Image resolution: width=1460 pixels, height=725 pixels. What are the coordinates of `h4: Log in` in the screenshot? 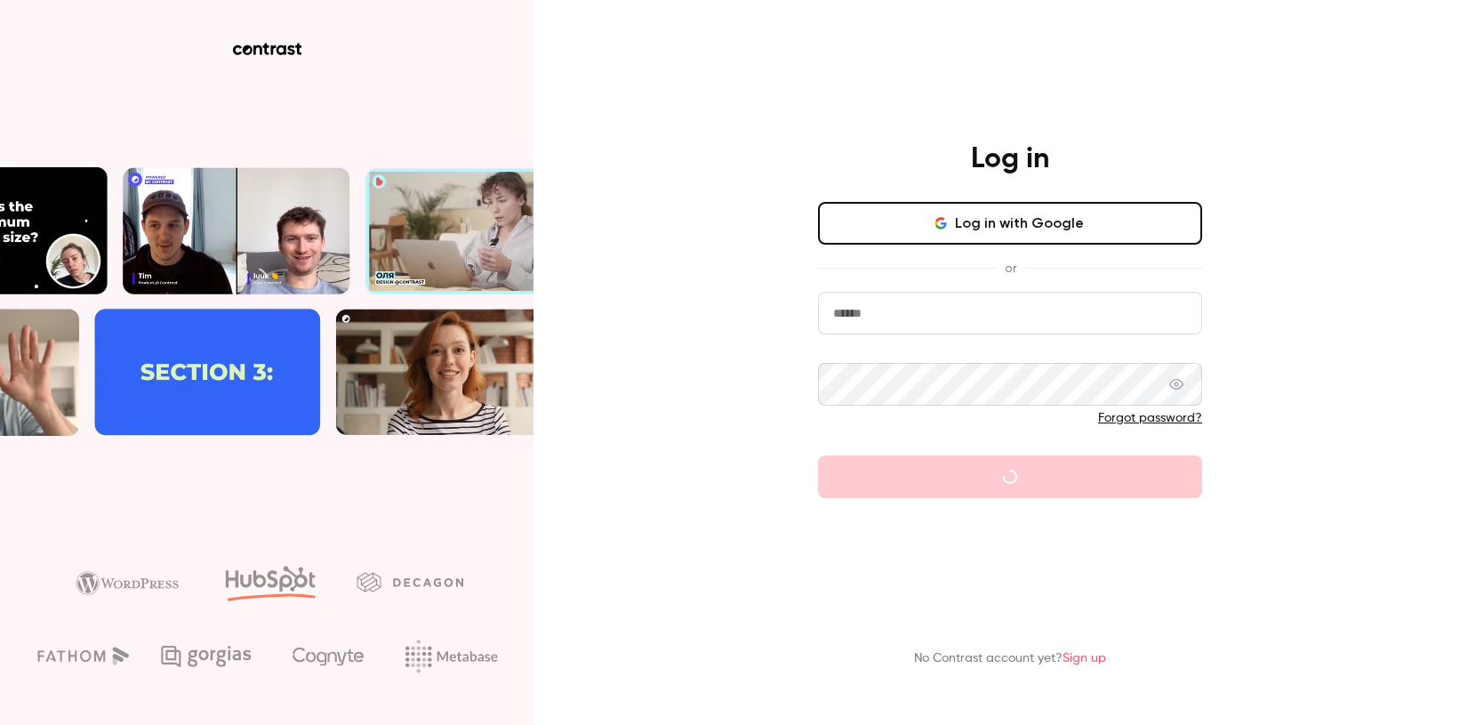 It's located at (1010, 159).